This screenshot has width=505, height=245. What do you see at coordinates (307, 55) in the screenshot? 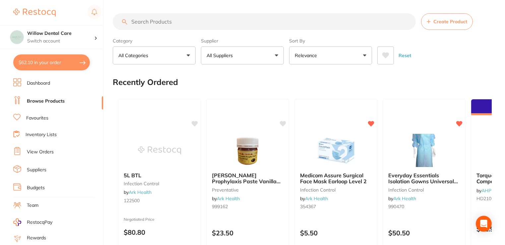
I see `p: Relevance` at bounding box center [307, 55].